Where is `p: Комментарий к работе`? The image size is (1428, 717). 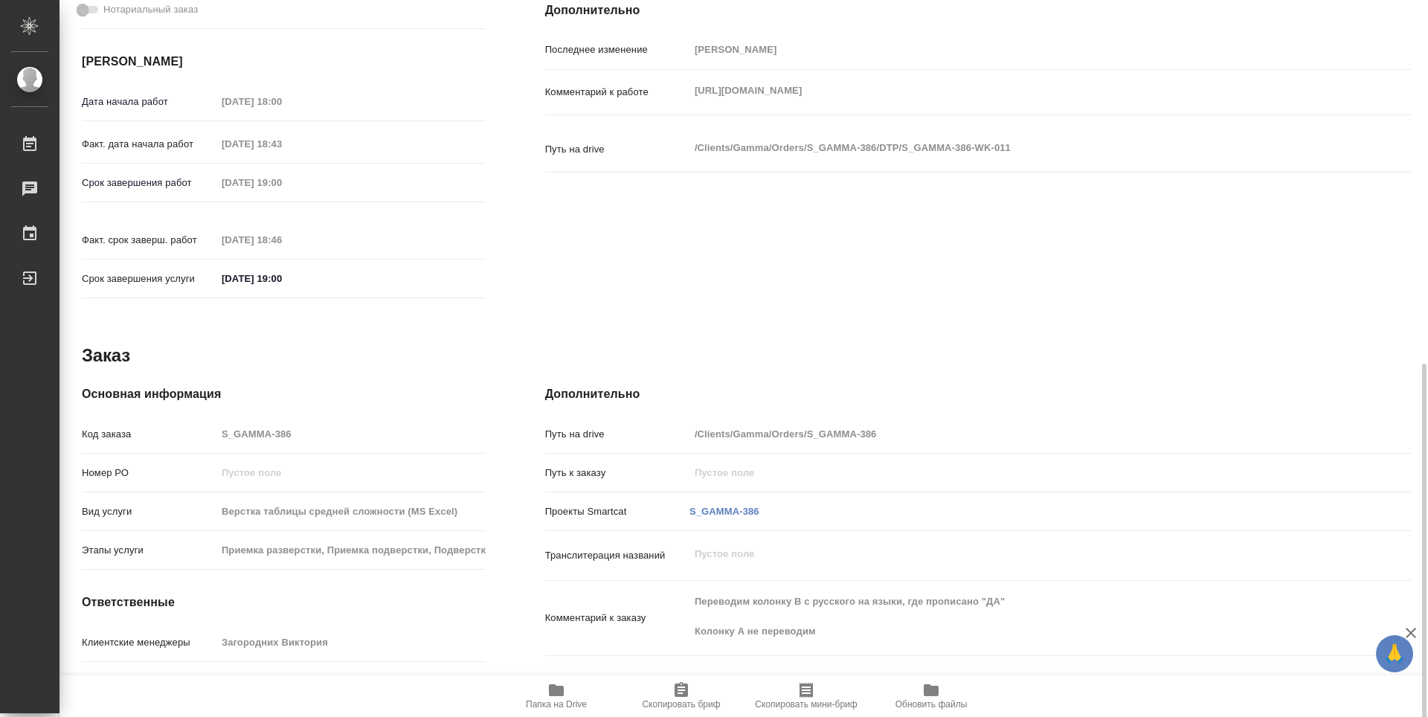 p: Комментарий к работе is located at coordinates (617, 92).